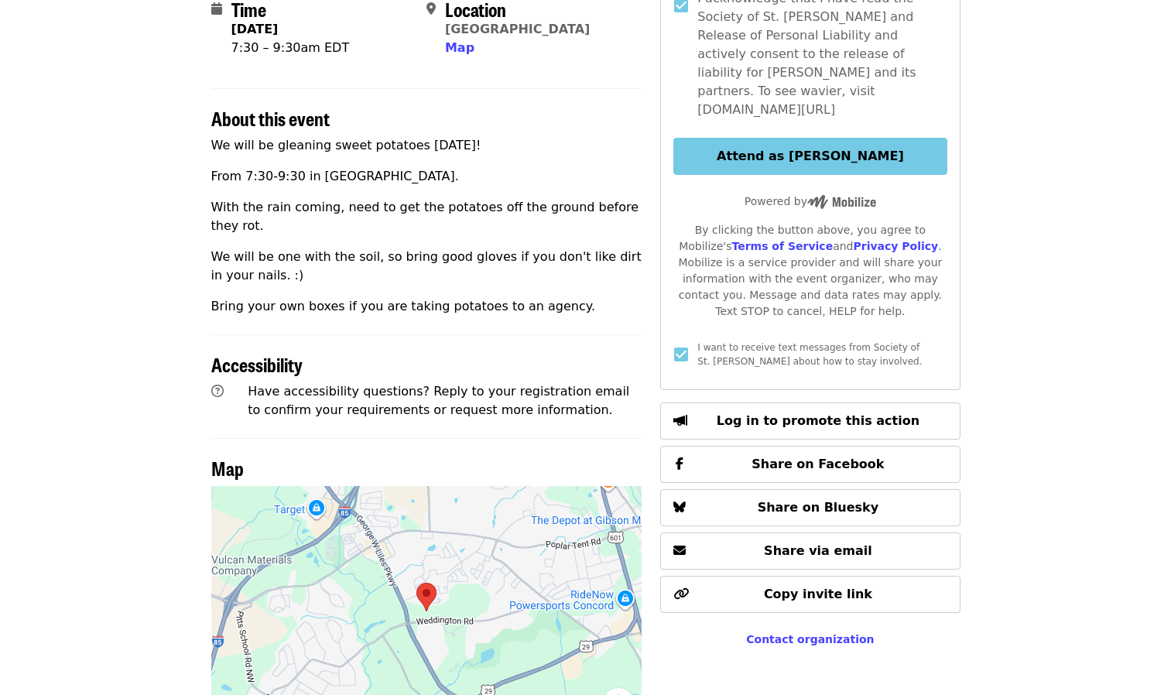  What do you see at coordinates (270, 118) in the screenshot?
I see `span: About this event` at bounding box center [270, 118].